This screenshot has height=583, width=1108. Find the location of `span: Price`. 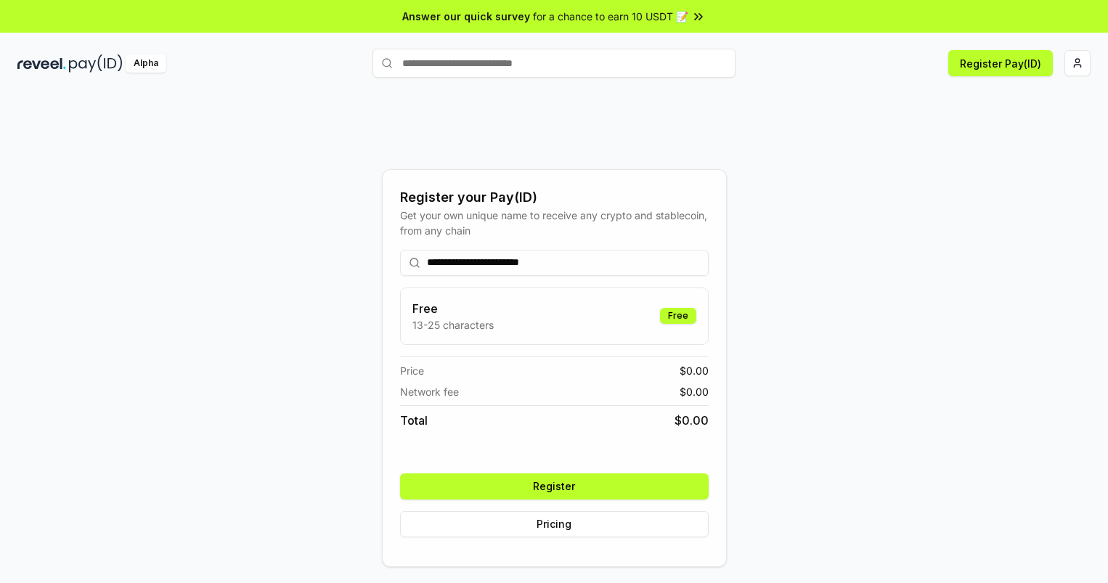

span: Price is located at coordinates (412, 370).